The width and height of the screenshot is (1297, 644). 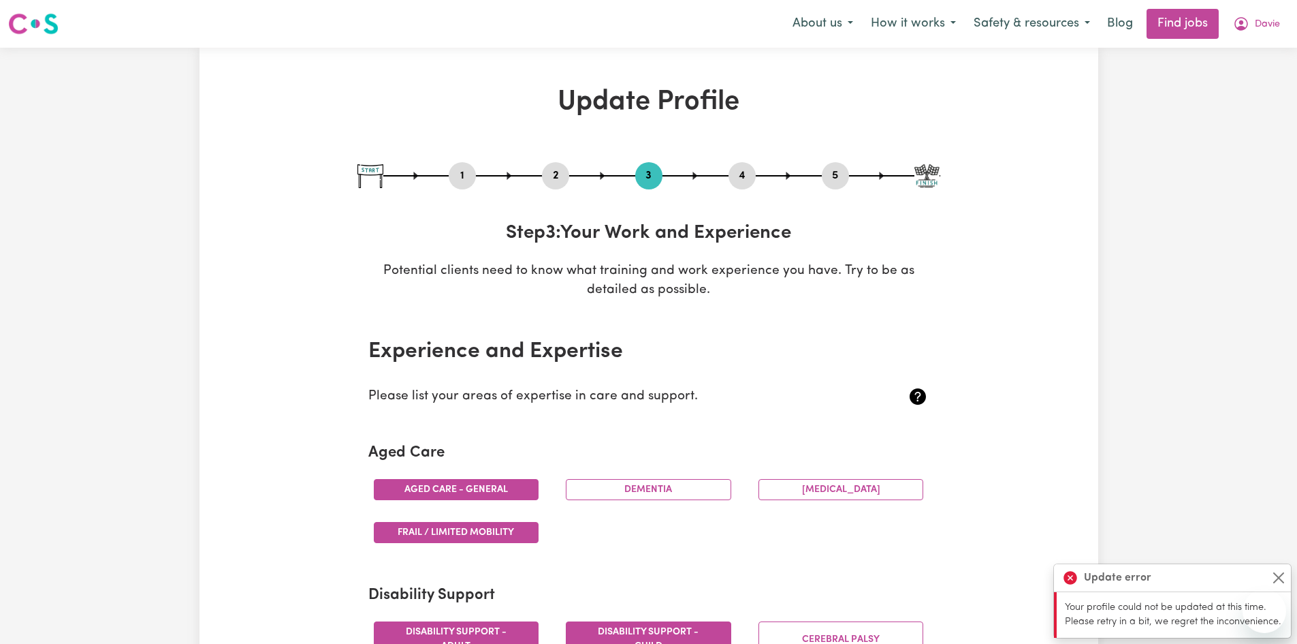 What do you see at coordinates (649, 102) in the screenshot?
I see `h1: Update Profile` at bounding box center [649, 102].